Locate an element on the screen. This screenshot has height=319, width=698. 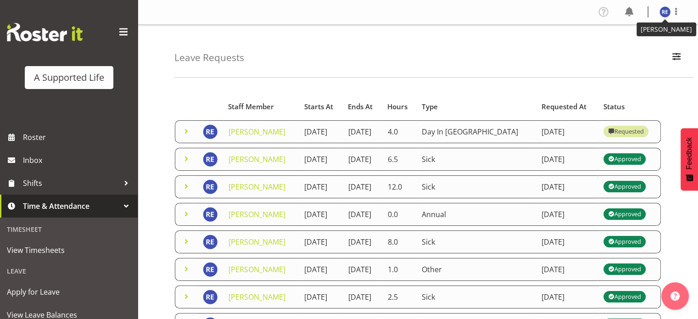
span: Type is located at coordinates (429, 106).